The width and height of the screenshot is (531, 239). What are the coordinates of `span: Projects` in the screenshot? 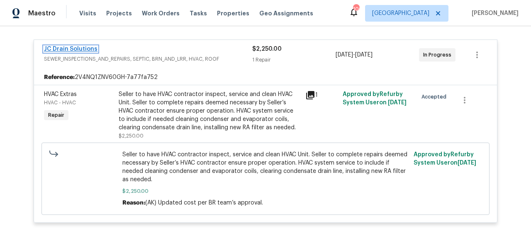 It's located at (119, 13).